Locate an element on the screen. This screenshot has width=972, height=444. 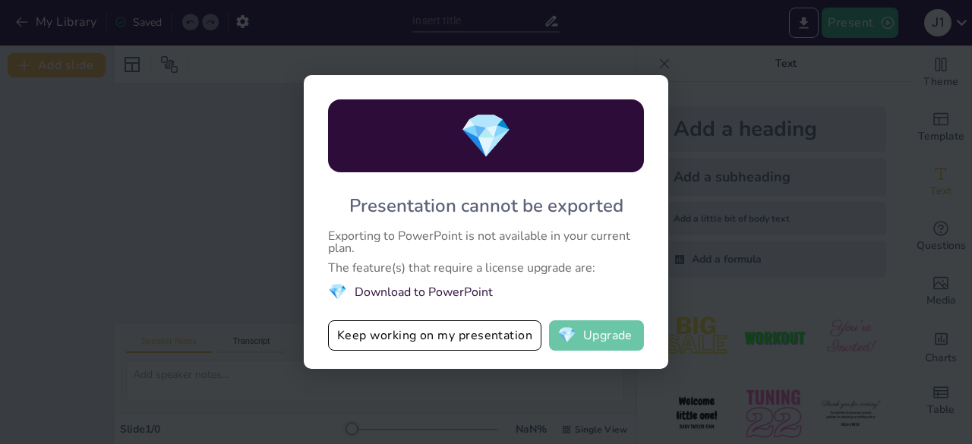
button: Keep working on my presentation is located at coordinates (435, 336).